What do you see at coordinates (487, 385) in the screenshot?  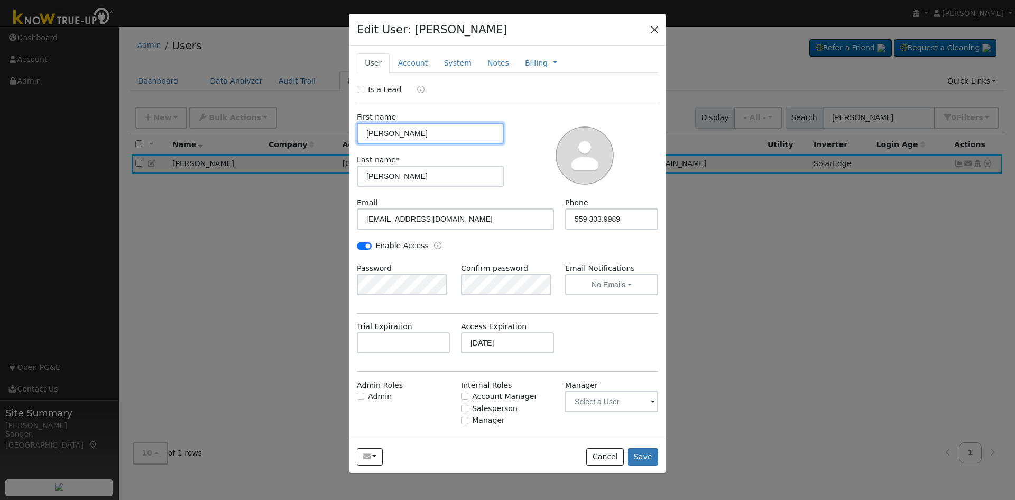 I see `label: Internal Roles` at bounding box center [487, 385].